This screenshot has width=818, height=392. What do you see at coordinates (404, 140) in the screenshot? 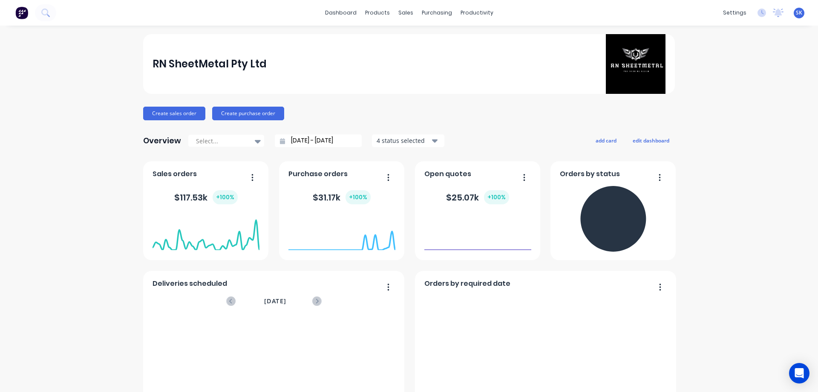
I see `div: 4 status selected` at bounding box center [404, 140].